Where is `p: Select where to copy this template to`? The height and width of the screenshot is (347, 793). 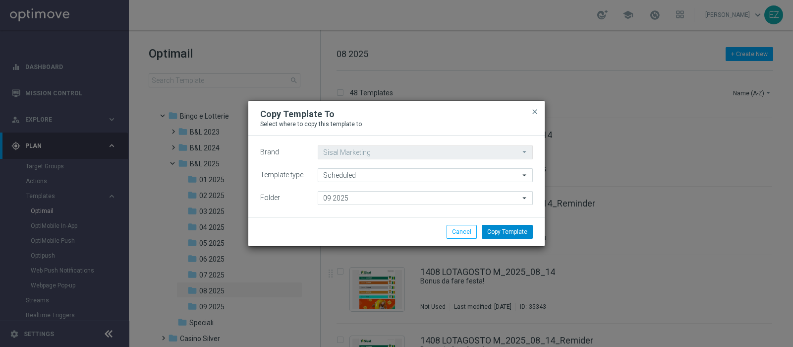
p: Select where to copy this template to is located at coordinates (397, 124).